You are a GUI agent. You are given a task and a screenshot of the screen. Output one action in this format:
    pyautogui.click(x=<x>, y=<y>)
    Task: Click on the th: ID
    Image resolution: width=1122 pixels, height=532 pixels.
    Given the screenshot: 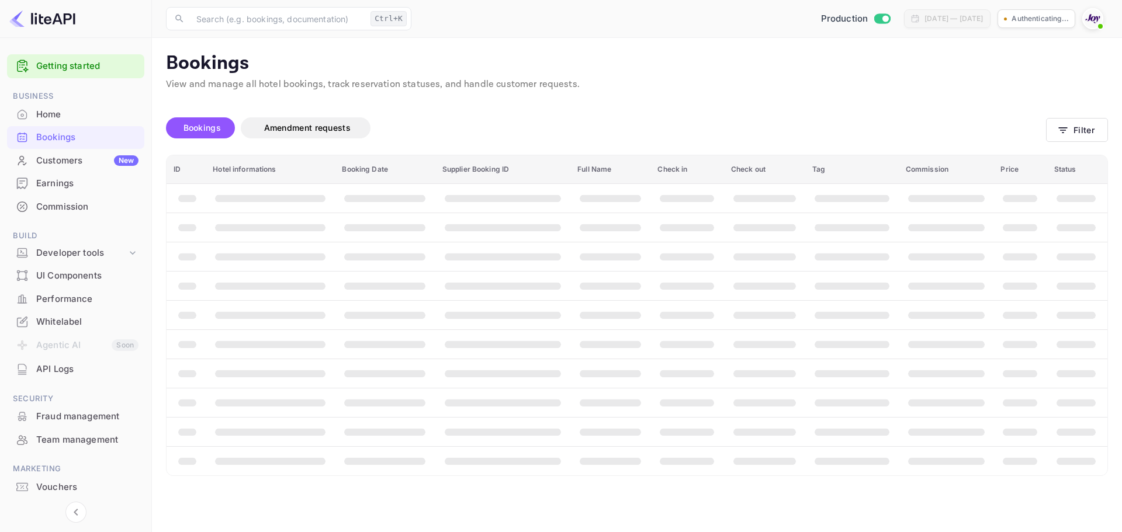 What is the action you would take?
    pyautogui.click(x=186, y=169)
    